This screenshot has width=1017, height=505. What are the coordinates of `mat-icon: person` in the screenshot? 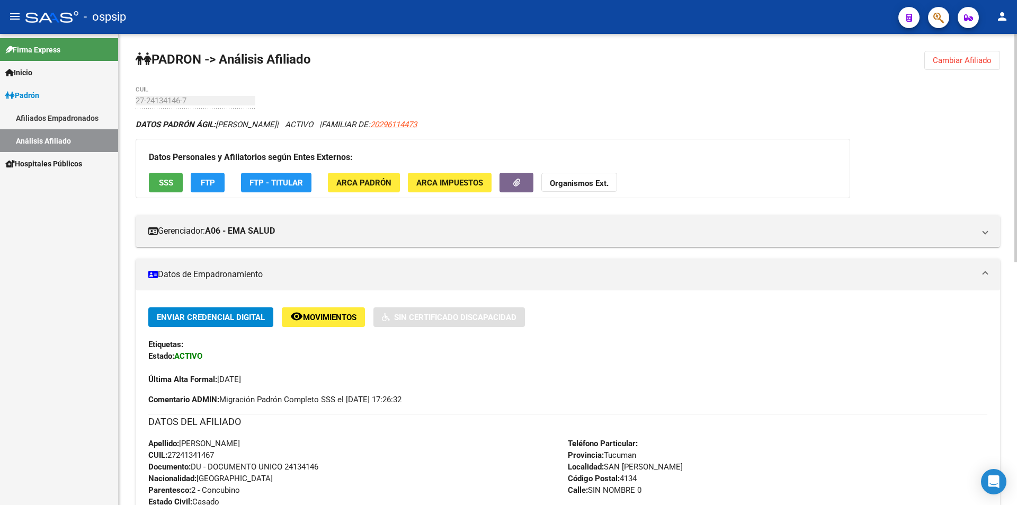 It's located at (1002, 16).